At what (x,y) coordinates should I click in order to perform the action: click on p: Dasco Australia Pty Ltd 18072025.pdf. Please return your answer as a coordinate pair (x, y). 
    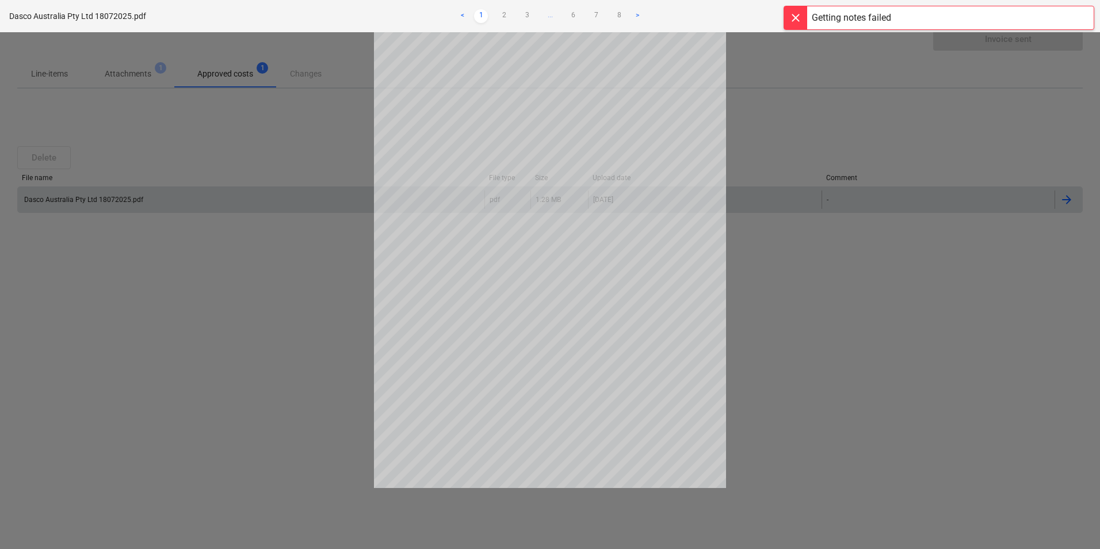
    Looking at the image, I should click on (78, 16).